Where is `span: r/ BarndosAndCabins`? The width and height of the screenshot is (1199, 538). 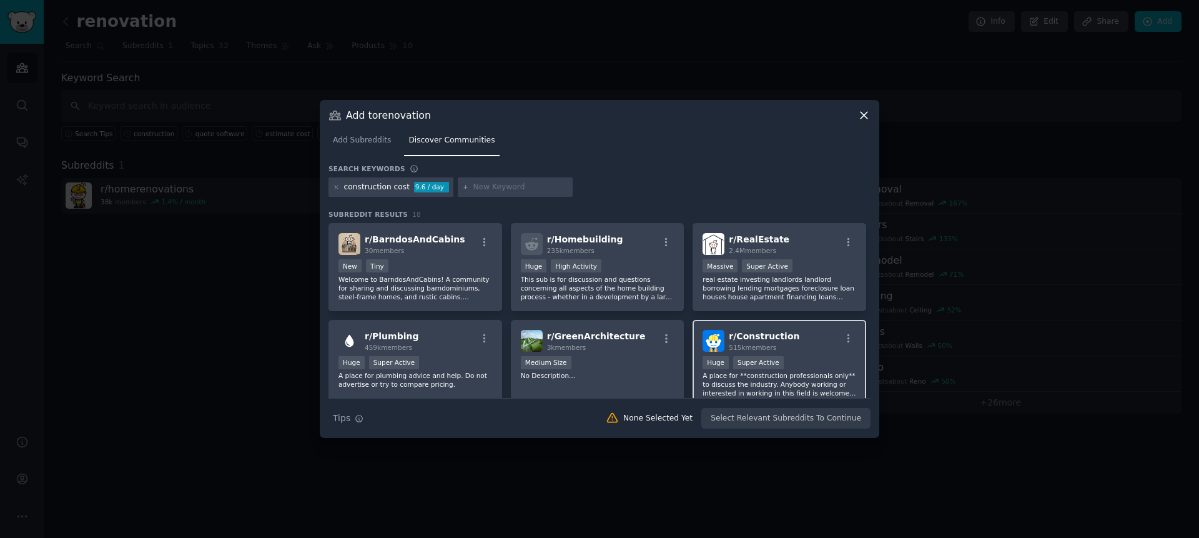
span: r/ BarndosAndCabins is located at coordinates (415, 239).